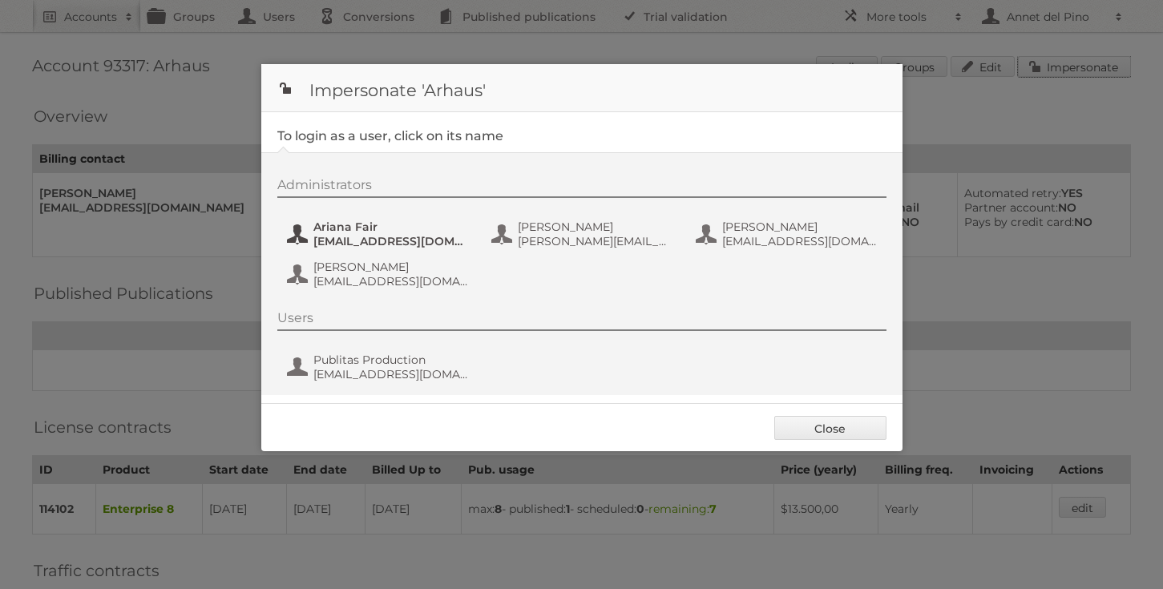 The height and width of the screenshot is (589, 1163). I want to click on legend: To login as a user, click on its name, so click(390, 135).